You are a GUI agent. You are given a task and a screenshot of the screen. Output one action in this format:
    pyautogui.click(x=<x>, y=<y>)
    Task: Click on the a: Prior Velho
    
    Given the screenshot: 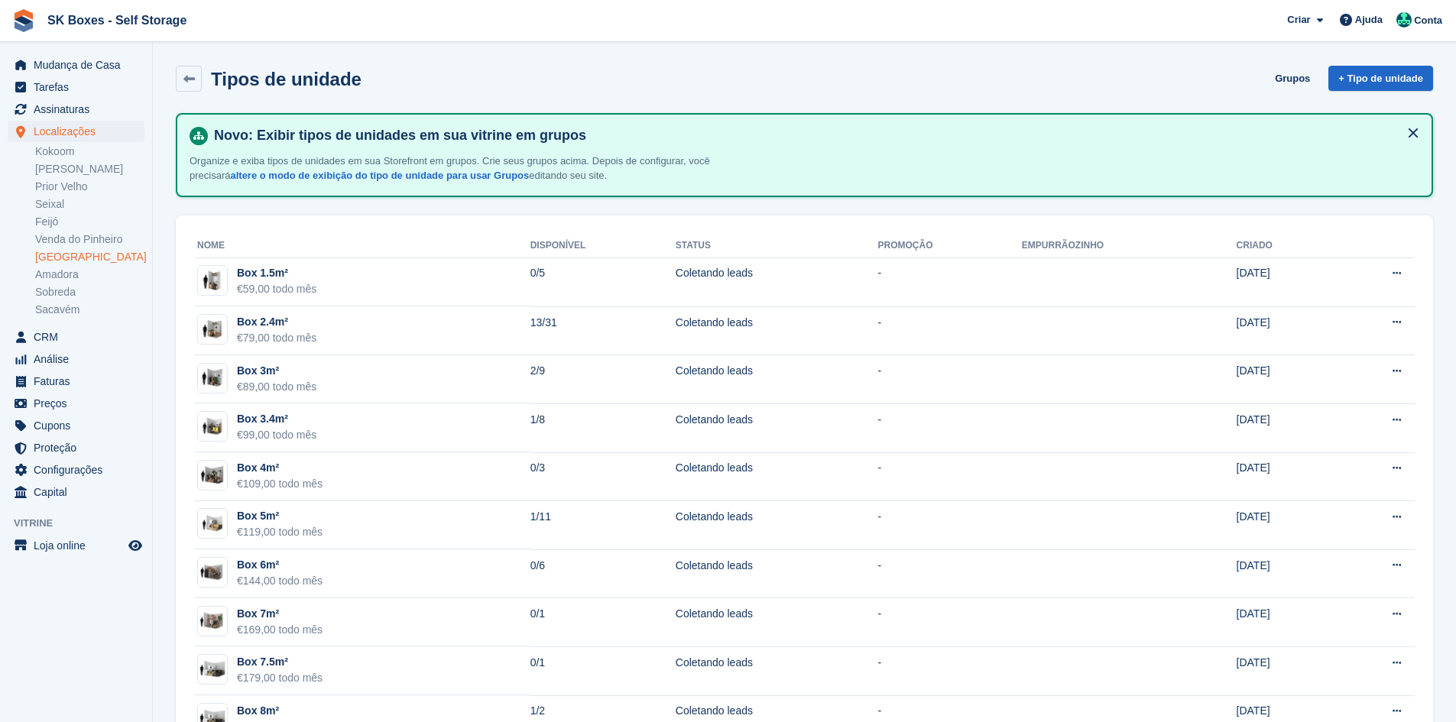 What is the action you would take?
    pyautogui.click(x=89, y=187)
    